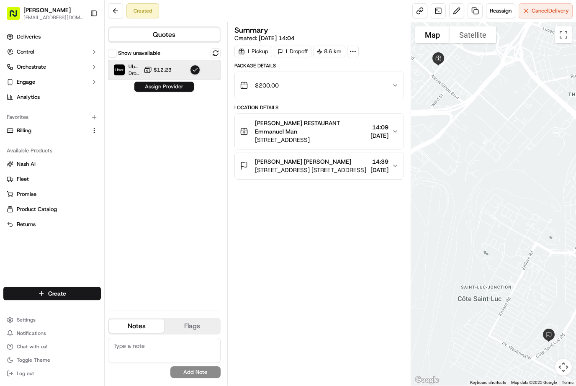  Describe the element at coordinates (293, 51) in the screenshot. I see `div: 1 Dropoff` at that location.